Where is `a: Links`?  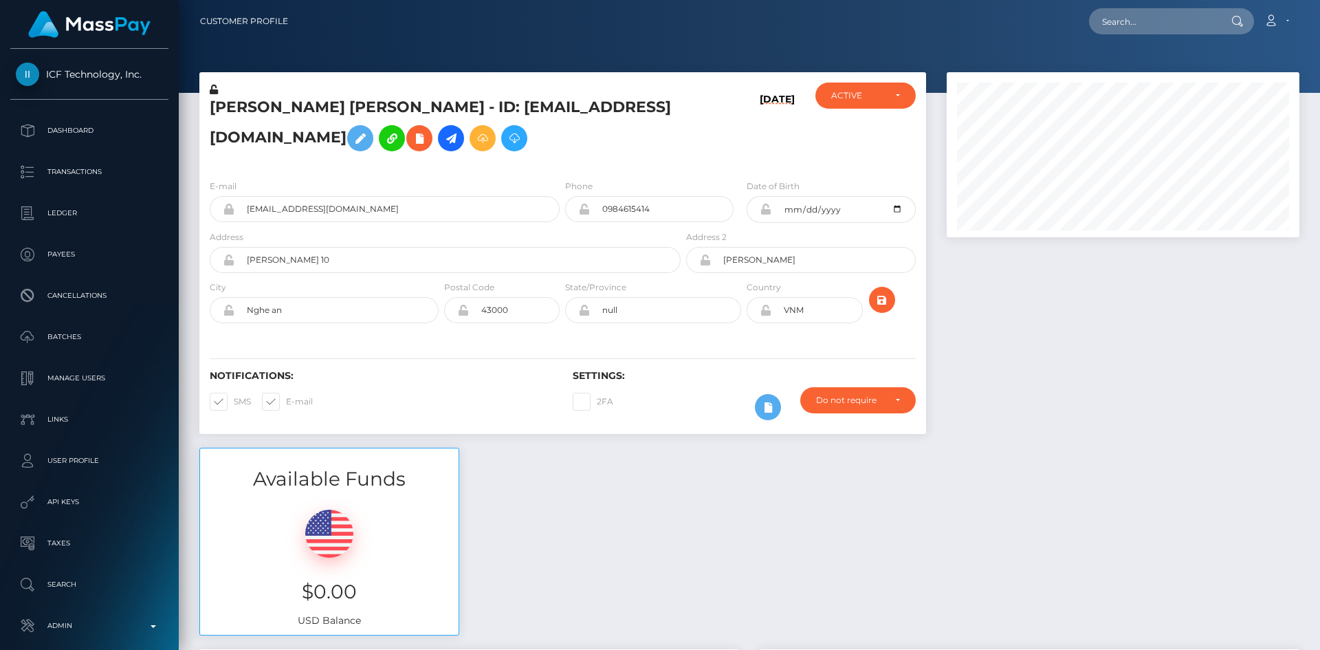
a: Links is located at coordinates (89, 419).